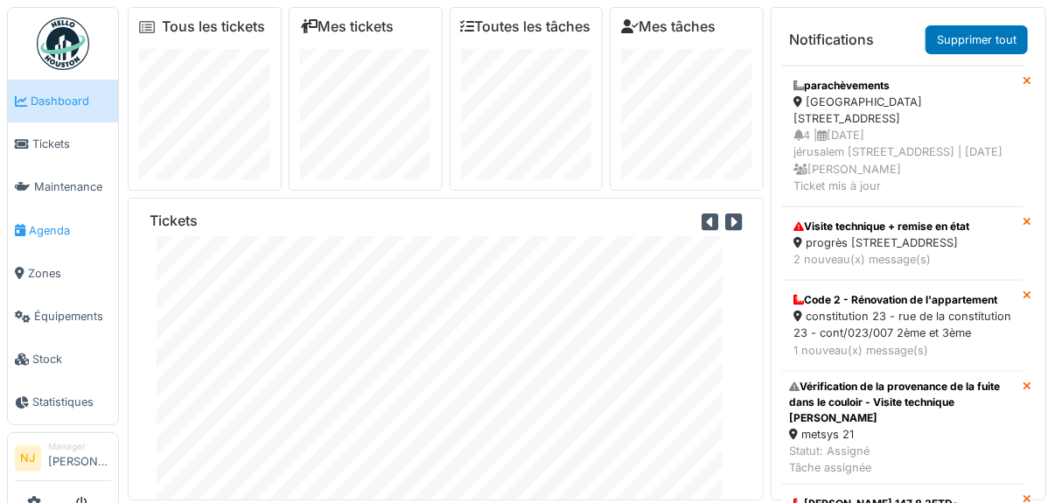  What do you see at coordinates (63, 273) in the screenshot?
I see `a: Zones` at bounding box center [63, 273].